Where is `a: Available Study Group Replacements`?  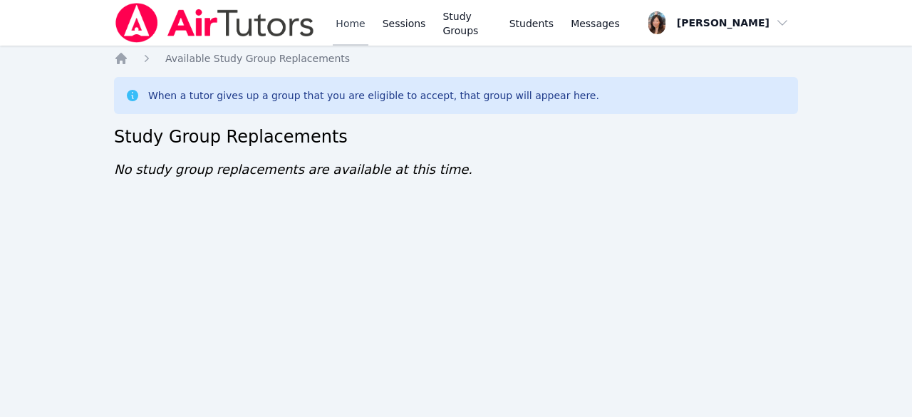 a: Available Study Group Replacements is located at coordinates (257, 58).